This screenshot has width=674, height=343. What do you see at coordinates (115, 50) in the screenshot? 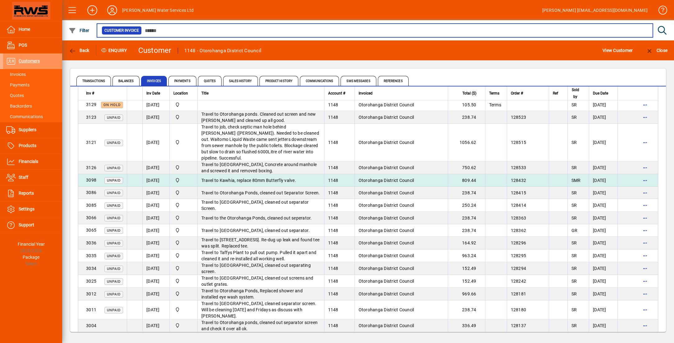
I see `div: Enquiry` at bounding box center [115, 50].